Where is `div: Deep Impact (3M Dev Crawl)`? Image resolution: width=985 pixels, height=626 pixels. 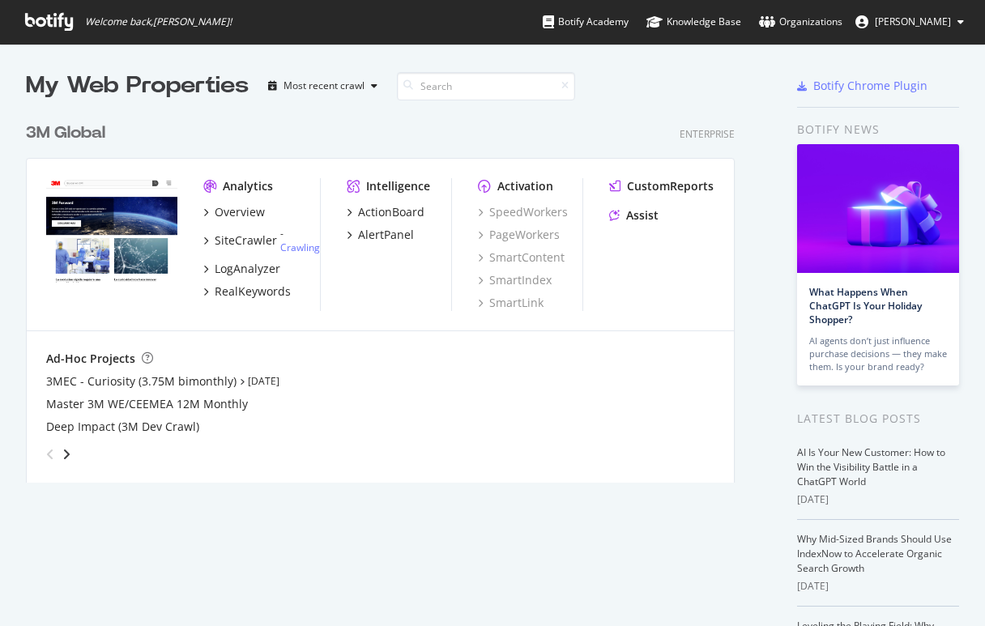 div: Deep Impact (3M Dev Crawl) is located at coordinates (122, 427).